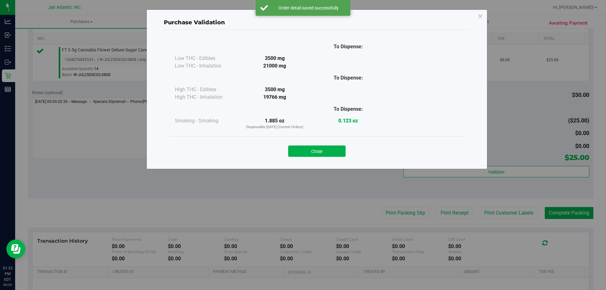 Image resolution: width=606 pixels, height=290 pixels. Describe the element at coordinates (275, 66) in the screenshot. I see `div: 21000 mg` at that location.